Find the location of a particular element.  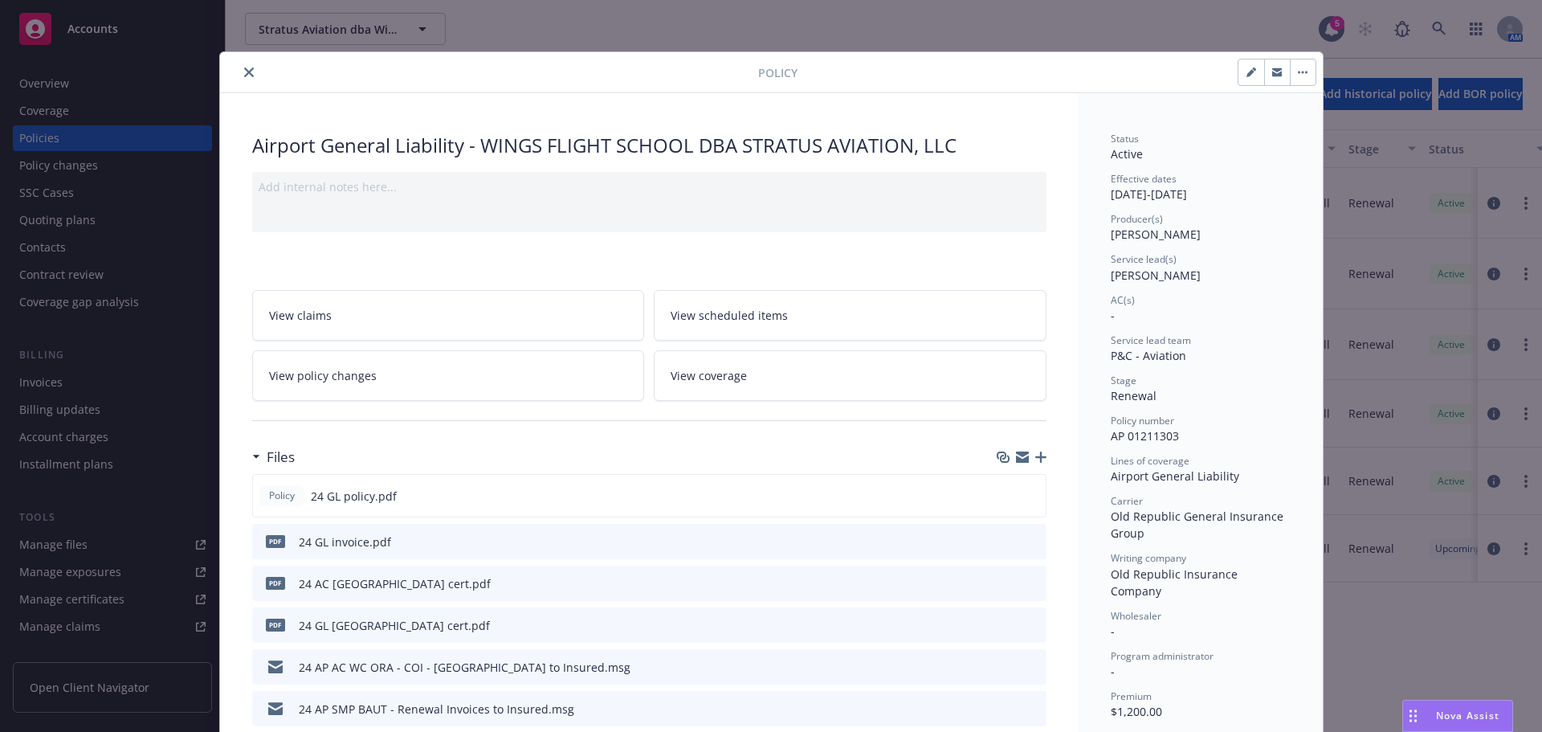

span: Nova Assist is located at coordinates (1467, 715).